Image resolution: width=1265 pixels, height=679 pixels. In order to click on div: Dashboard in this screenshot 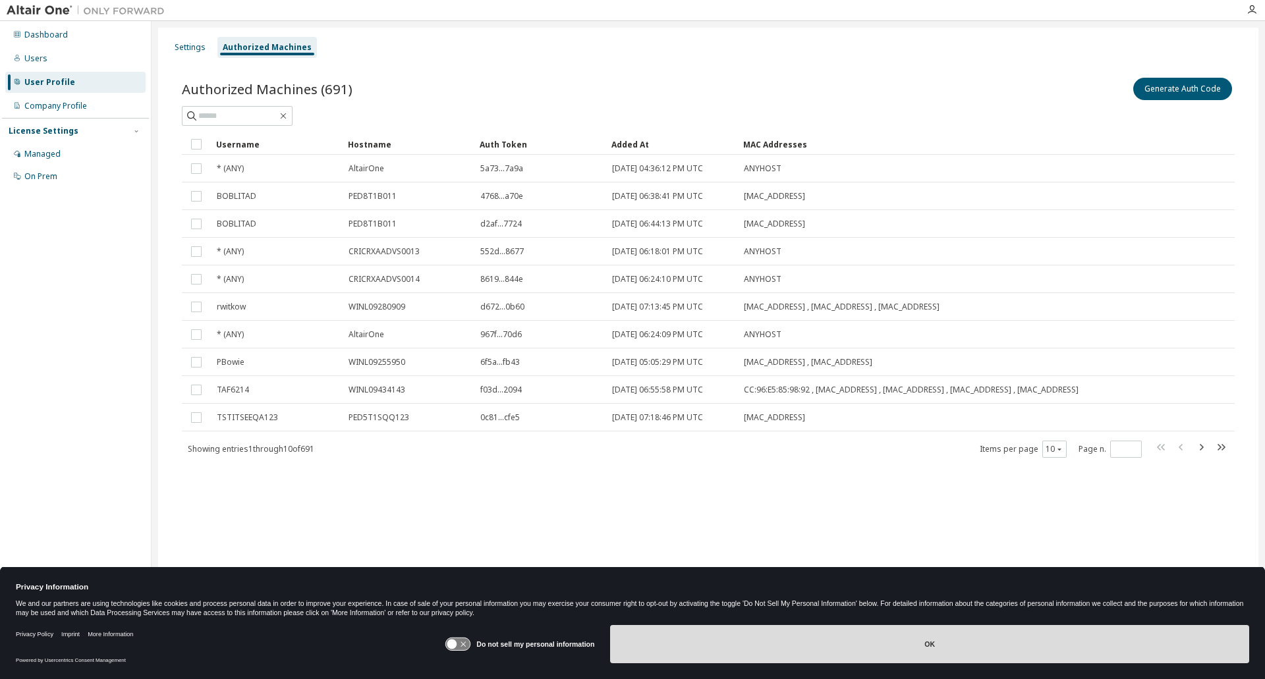, I will do `click(46, 35)`.